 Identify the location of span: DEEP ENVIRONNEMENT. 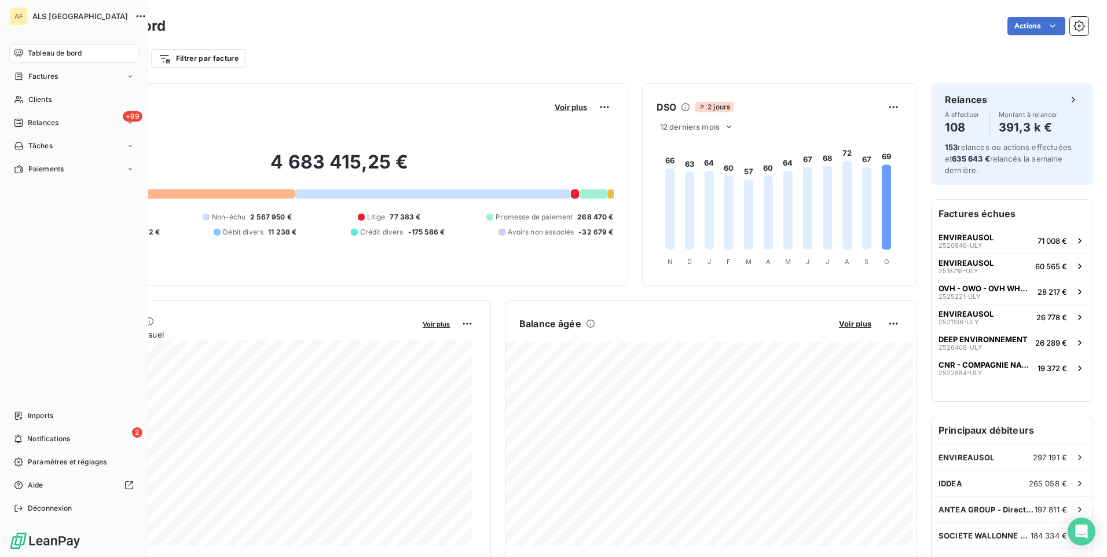
(983, 339).